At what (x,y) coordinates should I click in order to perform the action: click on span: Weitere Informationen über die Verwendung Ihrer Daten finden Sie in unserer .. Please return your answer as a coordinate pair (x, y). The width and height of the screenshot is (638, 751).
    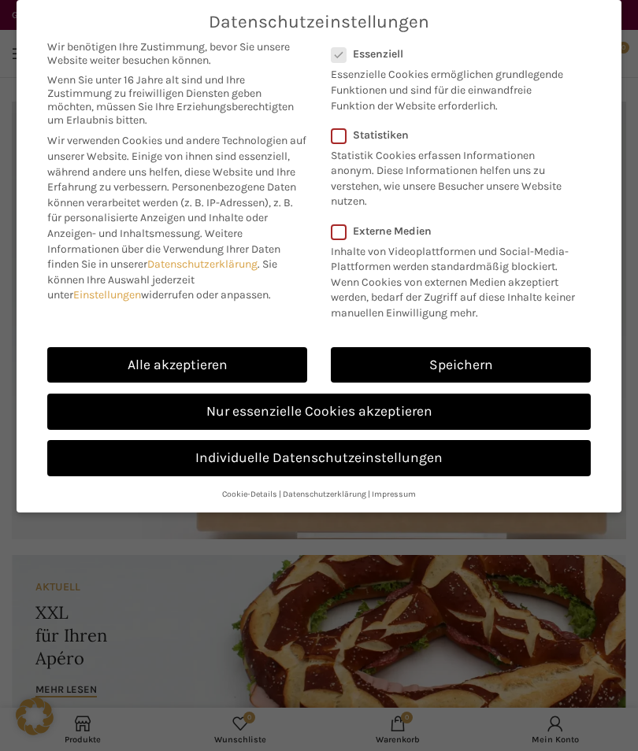
    Looking at the image, I should click on (164, 249).